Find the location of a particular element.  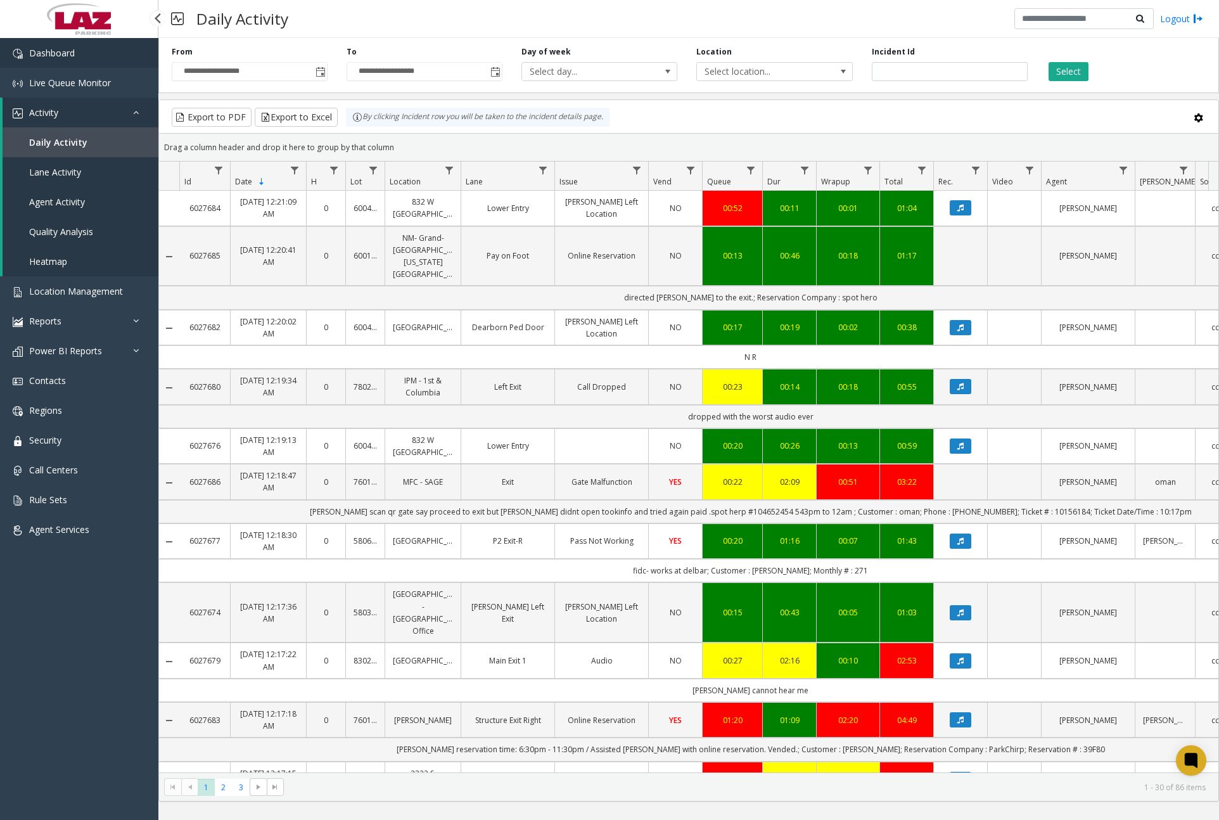

a: Heatmap is located at coordinates (80, 261).